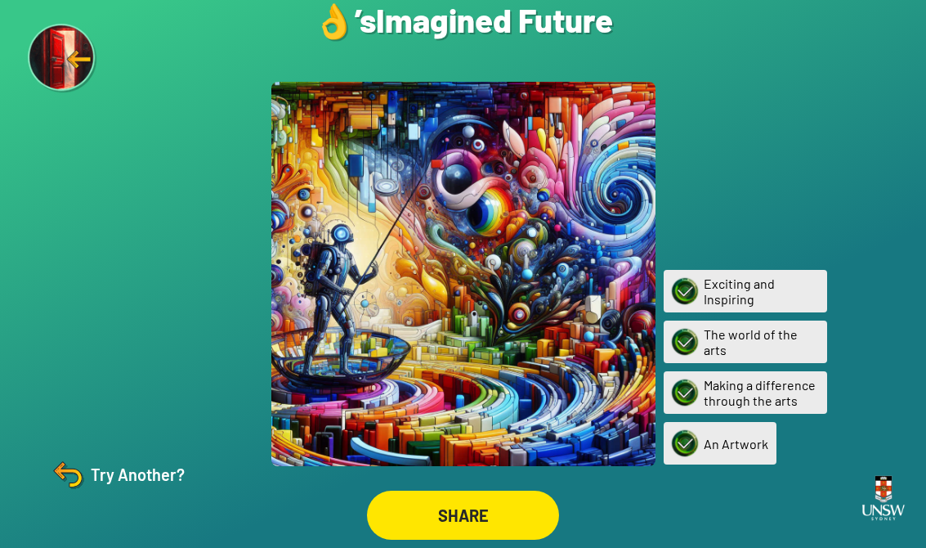 The image size is (926, 548). What do you see at coordinates (685, 342) in the screenshot?
I see `img: The world of the arts` at bounding box center [685, 342].